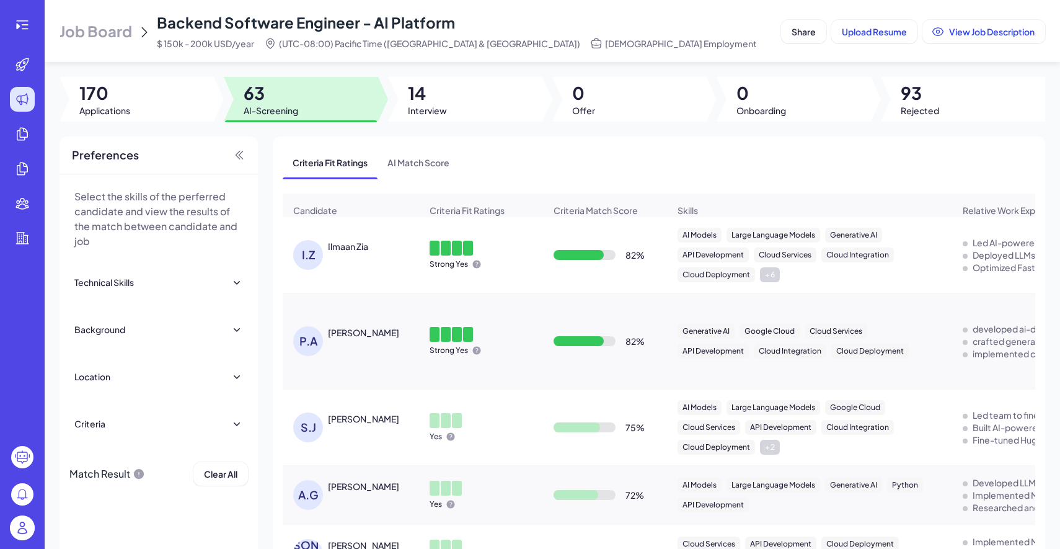  What do you see at coordinates (363, 419) in the screenshot?
I see `div: Sayan Jain` at bounding box center [363, 419].